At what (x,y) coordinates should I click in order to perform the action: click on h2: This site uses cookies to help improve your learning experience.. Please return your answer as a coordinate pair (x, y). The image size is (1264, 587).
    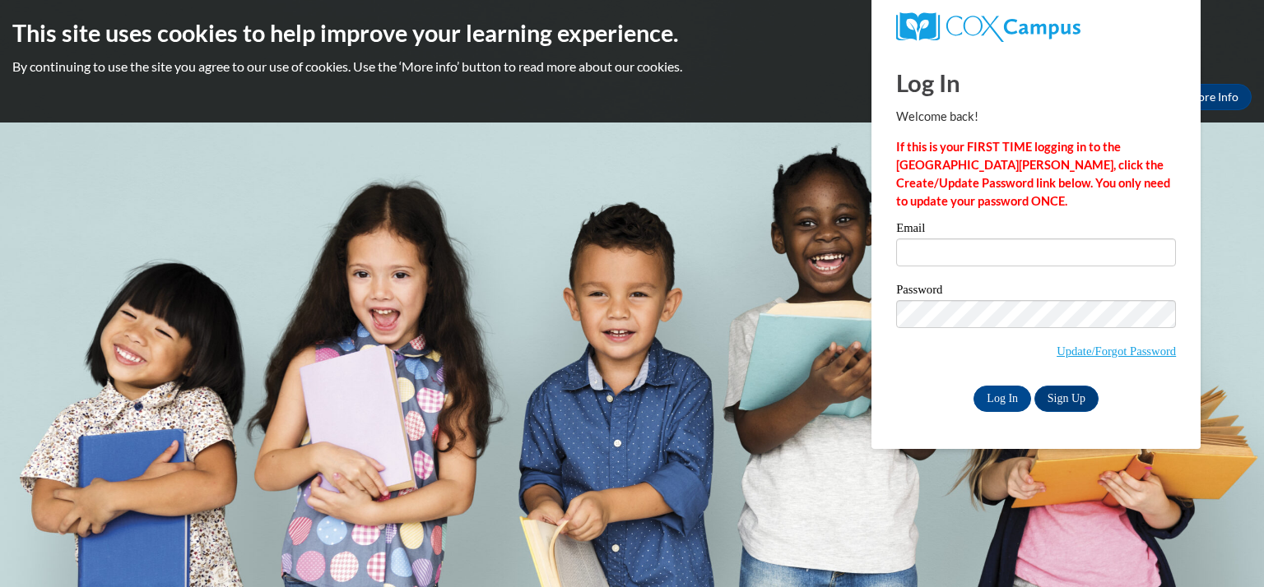
    Looking at the image, I should click on (632, 33).